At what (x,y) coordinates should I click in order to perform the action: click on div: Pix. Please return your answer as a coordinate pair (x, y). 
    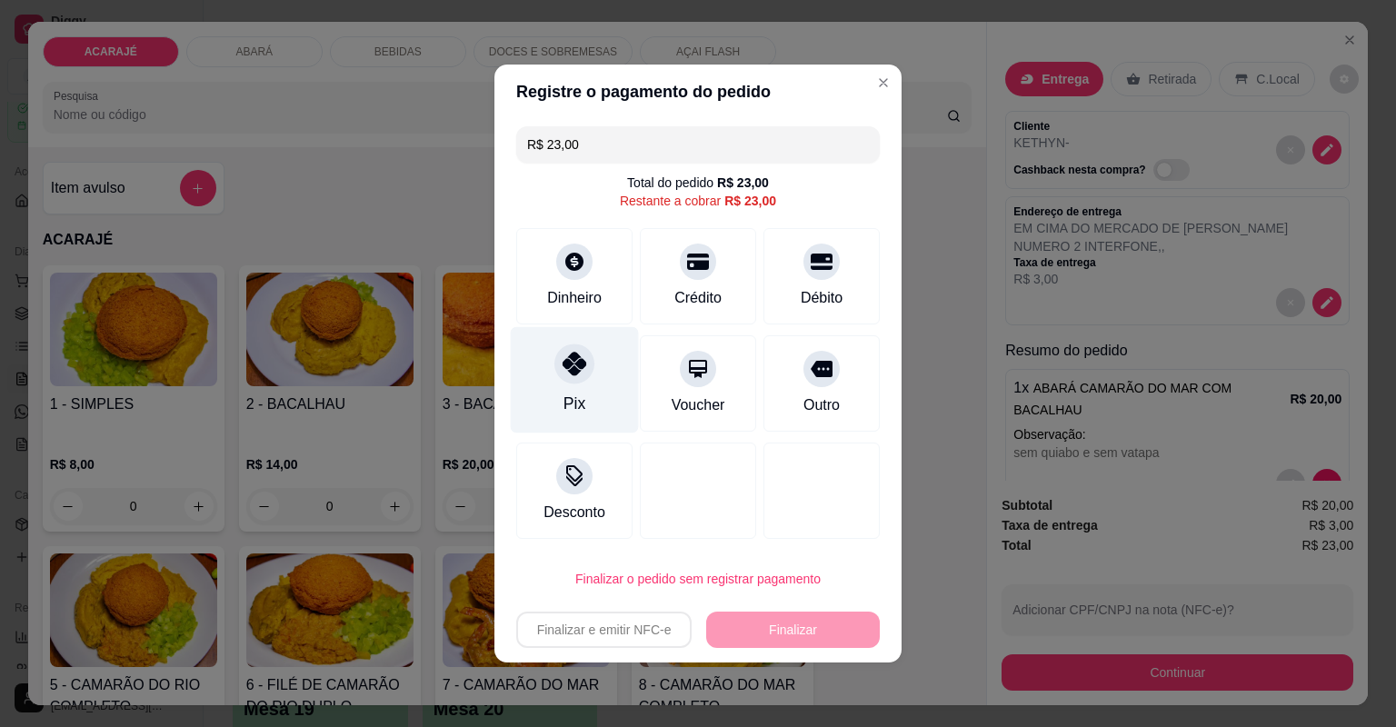
    Looking at the image, I should click on (574, 403).